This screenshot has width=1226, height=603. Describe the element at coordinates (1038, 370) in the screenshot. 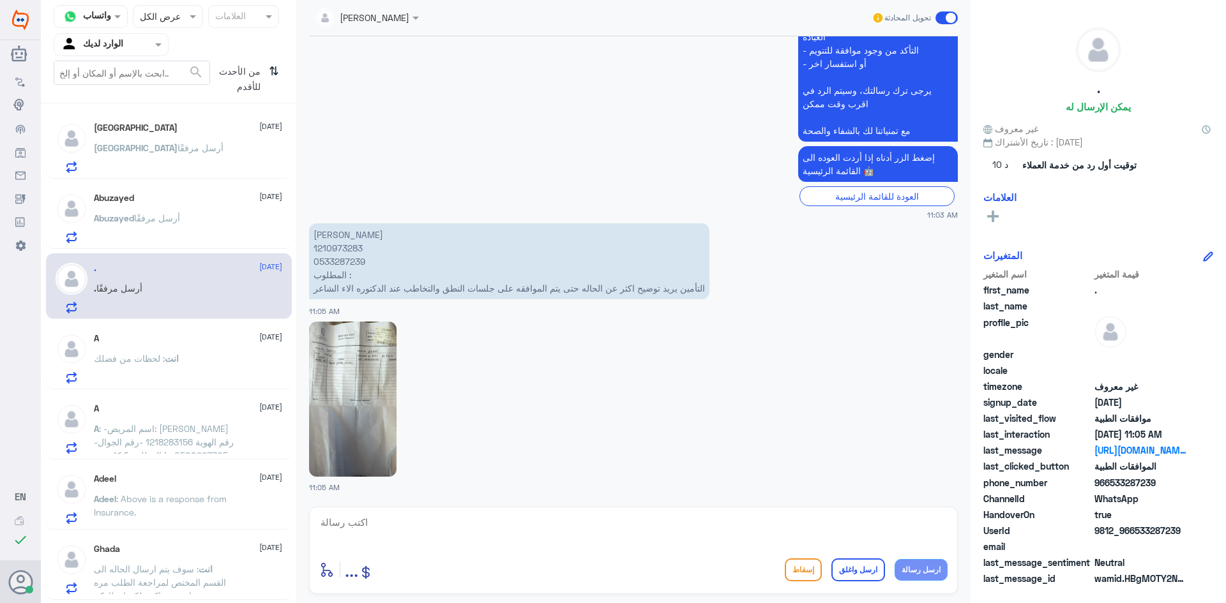

I see `span: locale` at that location.